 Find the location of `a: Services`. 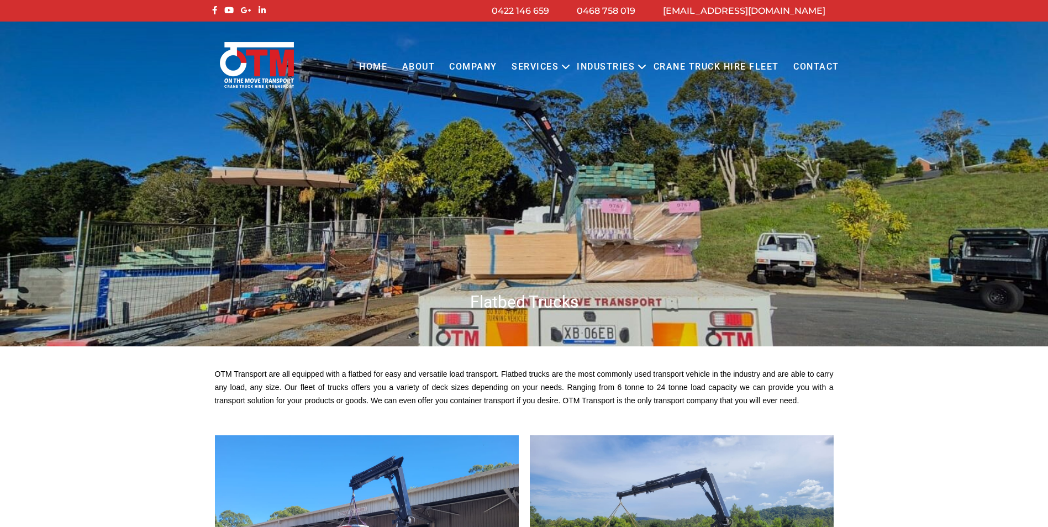

a: Services is located at coordinates (535, 67).